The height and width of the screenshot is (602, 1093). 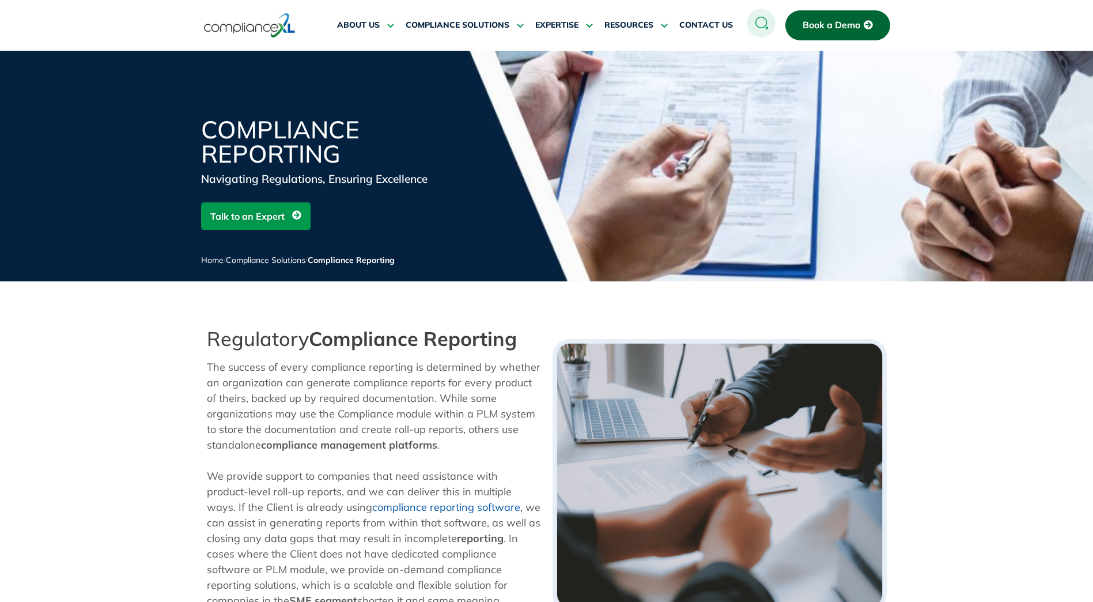 I want to click on a: Compliance Solutions, so click(x=266, y=260).